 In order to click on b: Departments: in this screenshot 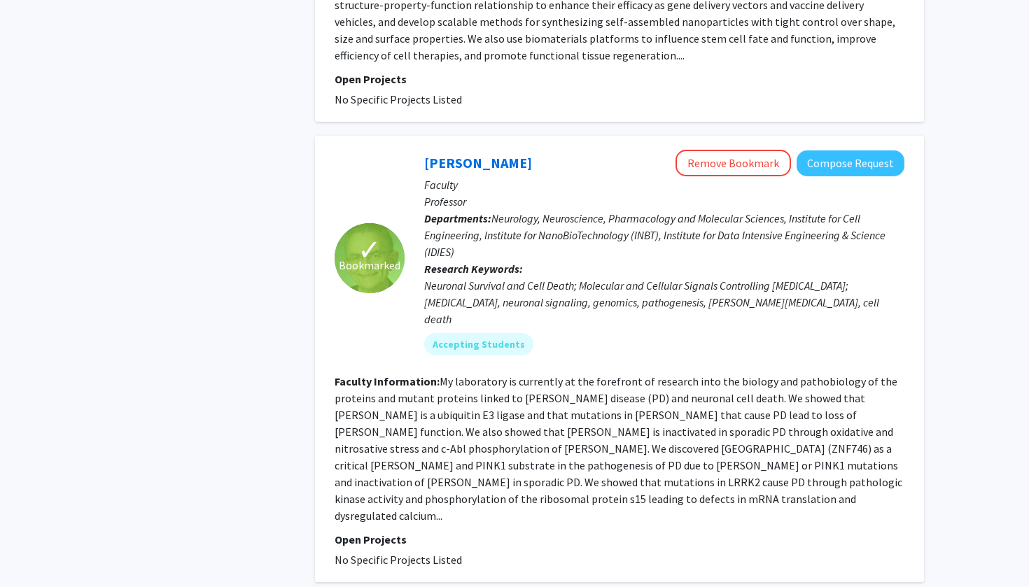, I will do `click(458, 218)`.